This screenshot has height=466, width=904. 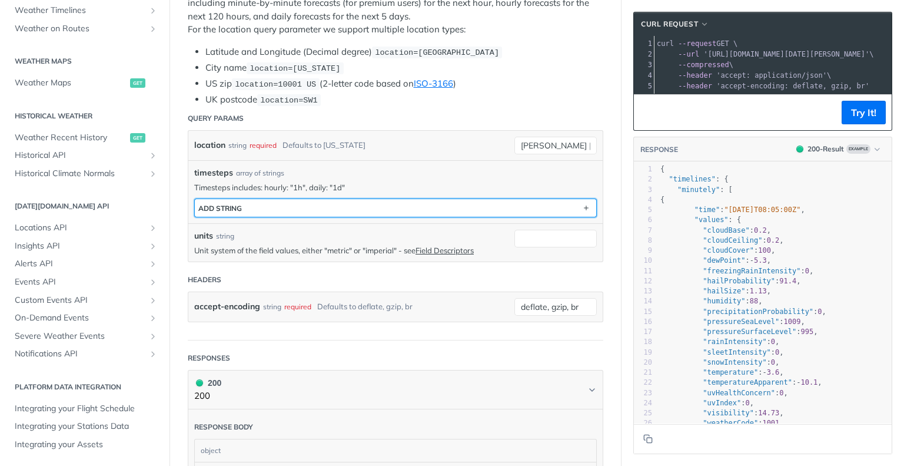 I want to click on span: "dewPoint", so click(x=724, y=260).